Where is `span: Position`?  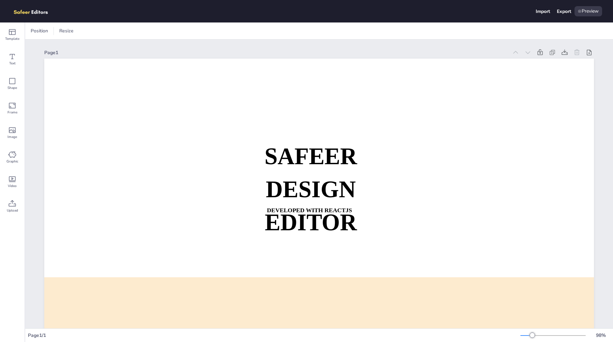
span: Position is located at coordinates (39, 31).